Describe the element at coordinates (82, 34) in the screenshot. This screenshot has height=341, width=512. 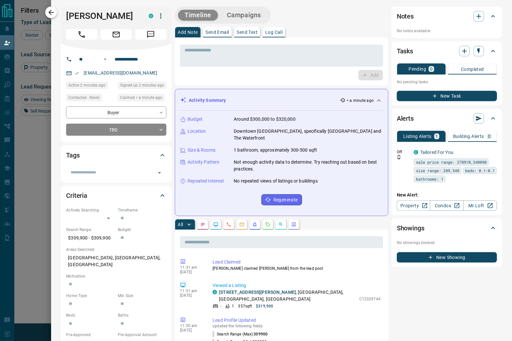
I see `span: Call` at that location.